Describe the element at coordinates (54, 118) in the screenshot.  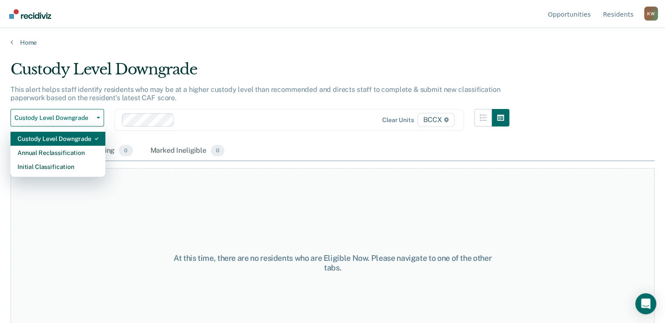
I see `span: Custody Level Downgrade` at that location.